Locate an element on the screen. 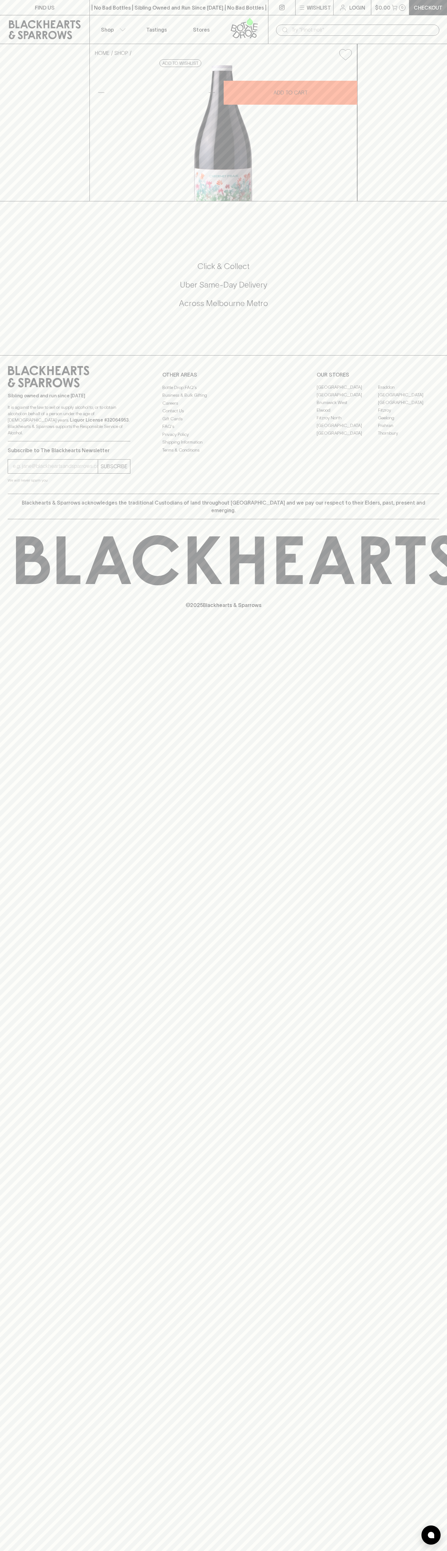 This screenshot has height=1551, width=447. a: Terms & Conditions is located at coordinates (223, 450).